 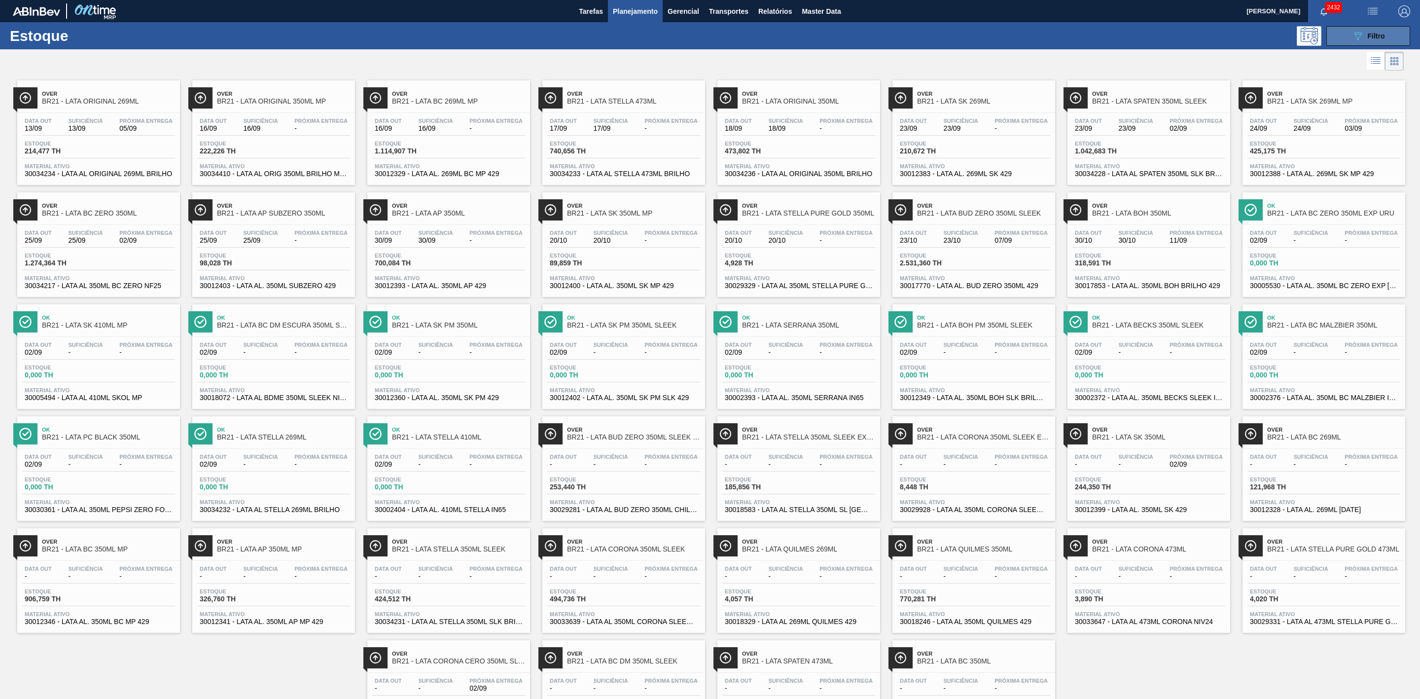 I want to click on span: BR21 - LATA SPATEN 350ML SLEEK, so click(x=1159, y=101).